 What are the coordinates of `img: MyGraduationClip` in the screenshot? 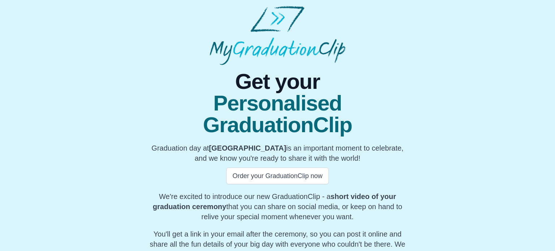 It's located at (277, 35).